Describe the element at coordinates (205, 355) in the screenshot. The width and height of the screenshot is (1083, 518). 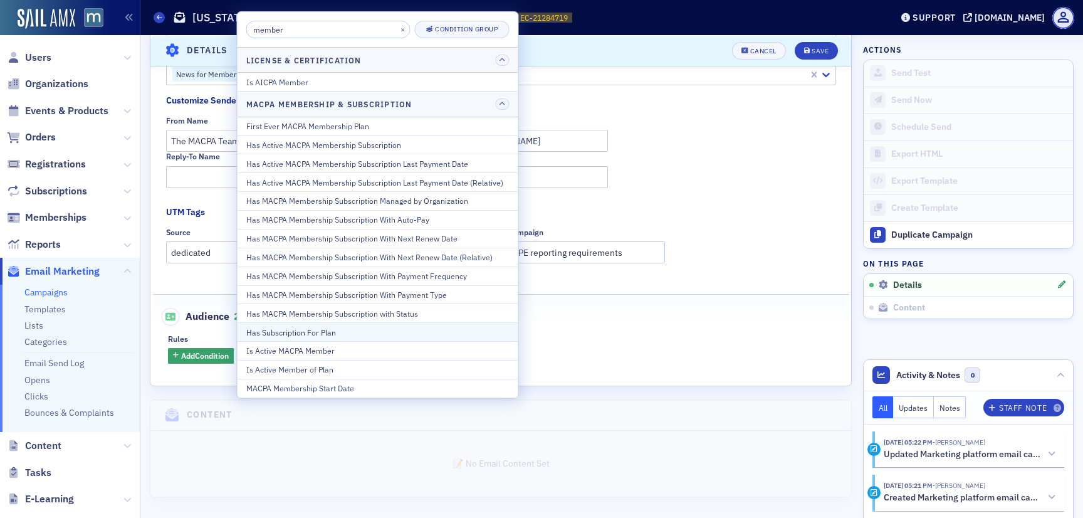
I see `span: Add Condition` at that location.